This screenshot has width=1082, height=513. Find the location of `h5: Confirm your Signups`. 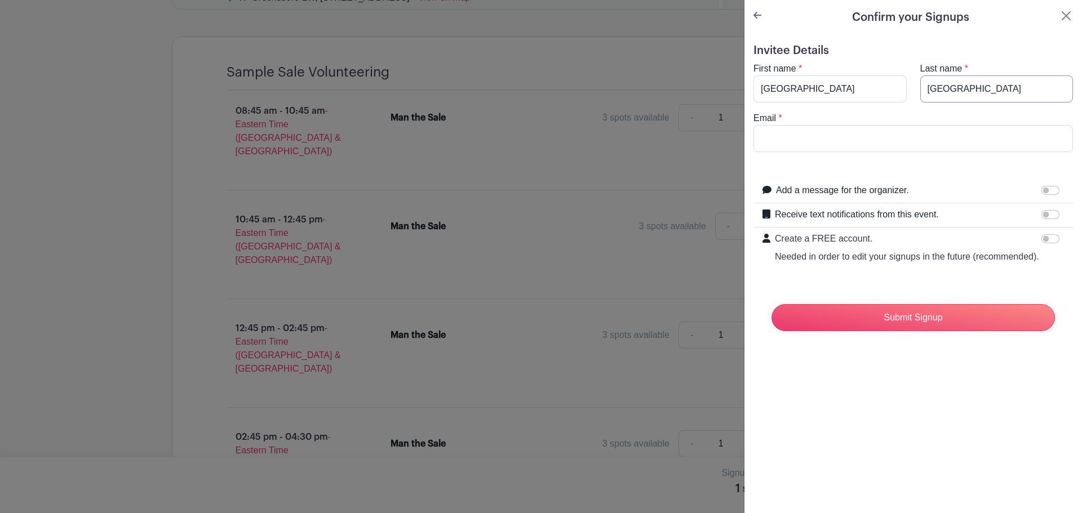

h5: Confirm your Signups is located at coordinates (911, 17).